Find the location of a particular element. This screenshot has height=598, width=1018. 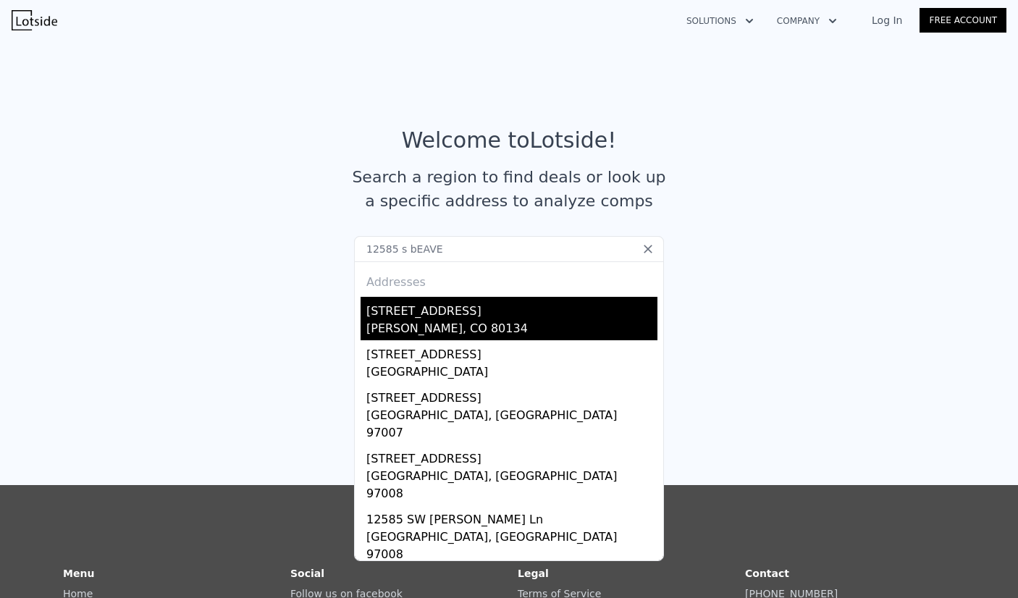

div: Search a region to find deals or look up a specific address to analyze comps is located at coordinates (509, 189).